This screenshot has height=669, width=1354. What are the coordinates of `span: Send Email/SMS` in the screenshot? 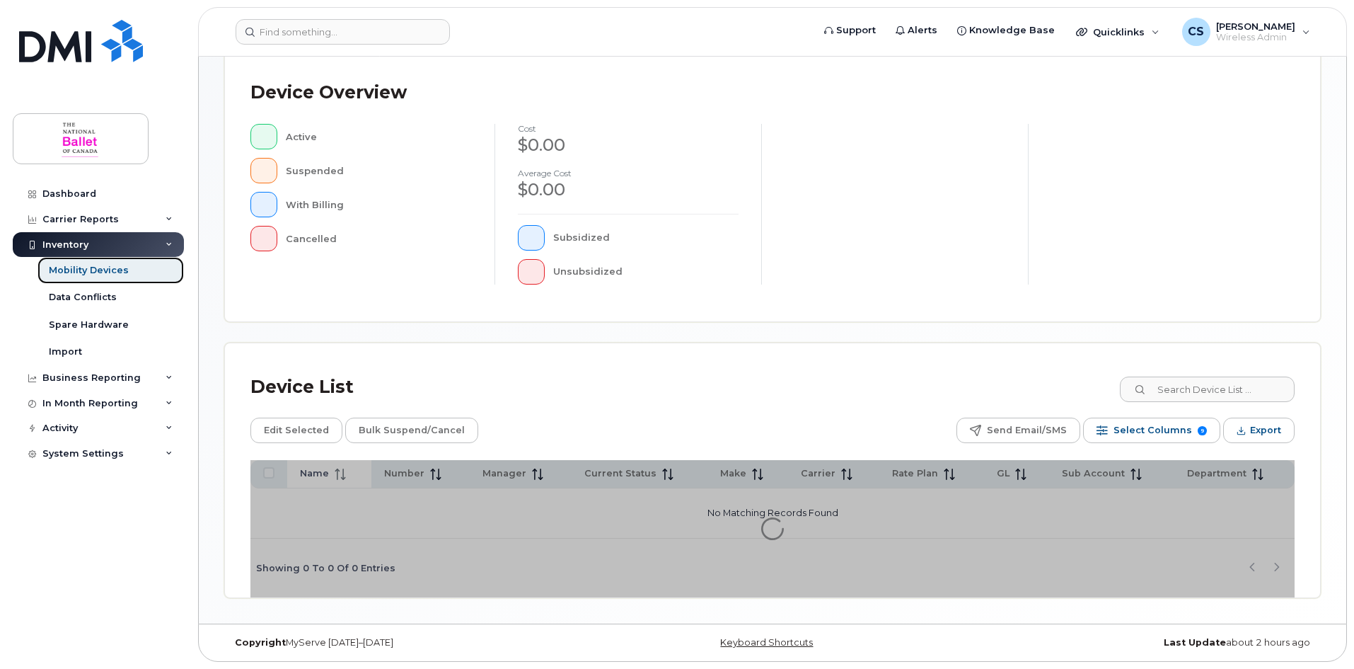 It's located at (1027, 430).